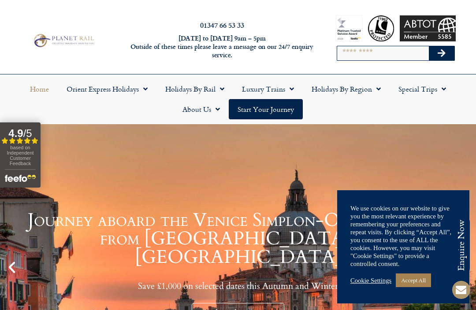 This screenshot has width=476, height=310. What do you see at coordinates (413, 280) in the screenshot?
I see `a: Accept All` at bounding box center [413, 280].